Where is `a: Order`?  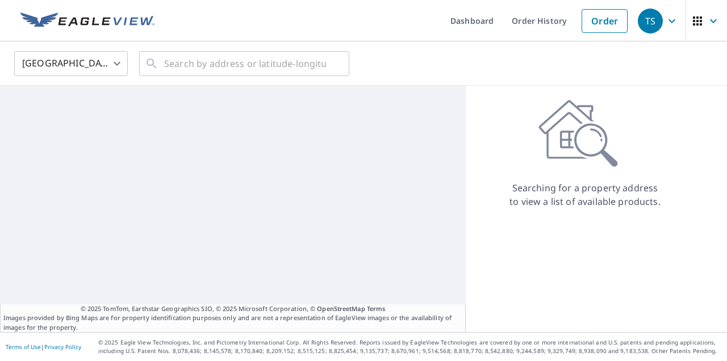 a: Order is located at coordinates (605, 21).